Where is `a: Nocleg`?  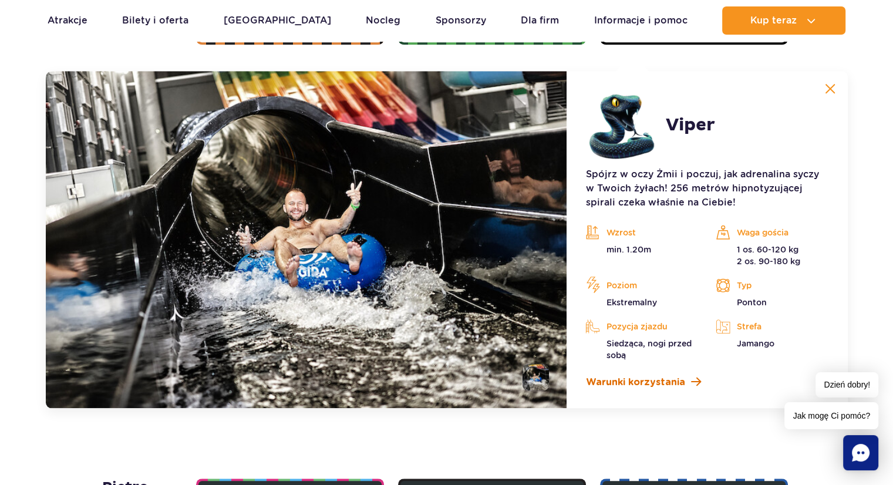
a: Nocleg is located at coordinates (383, 21).